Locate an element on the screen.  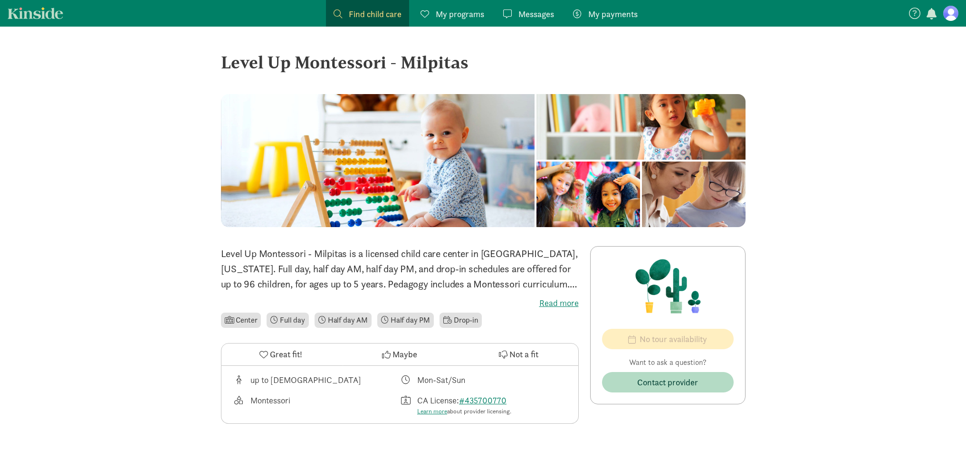
a: Learn more is located at coordinates (432, 411).